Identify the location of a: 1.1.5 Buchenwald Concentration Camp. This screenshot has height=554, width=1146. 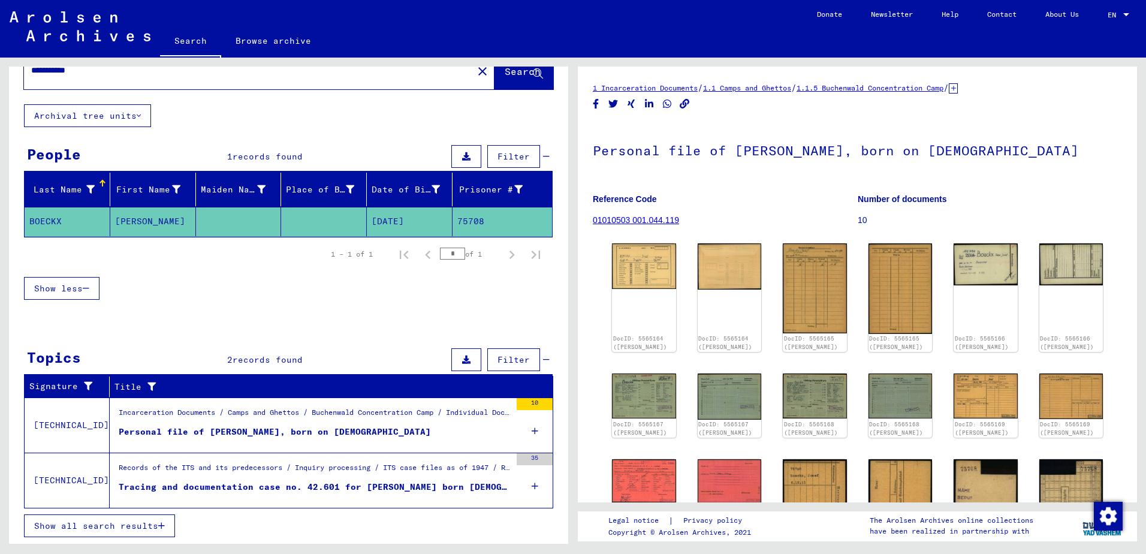
(870, 88).